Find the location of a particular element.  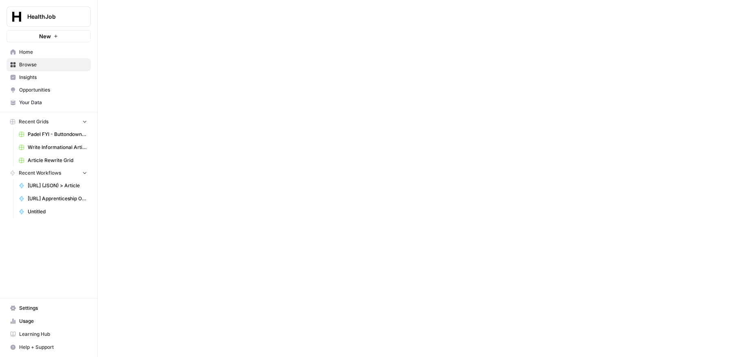

a: Browse is located at coordinates (48, 65).